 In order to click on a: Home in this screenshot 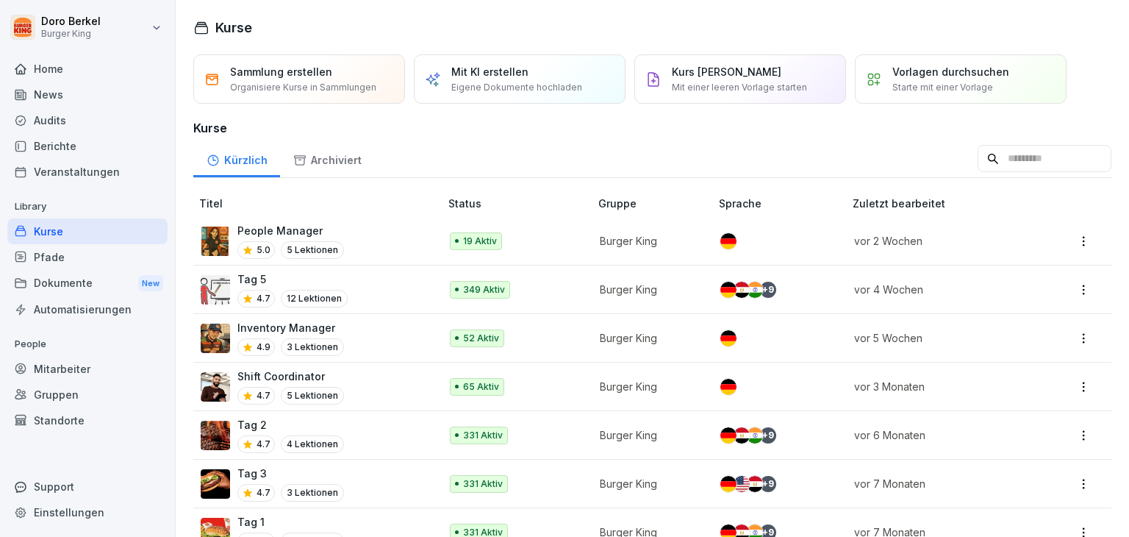, I will do `click(87, 68)`.